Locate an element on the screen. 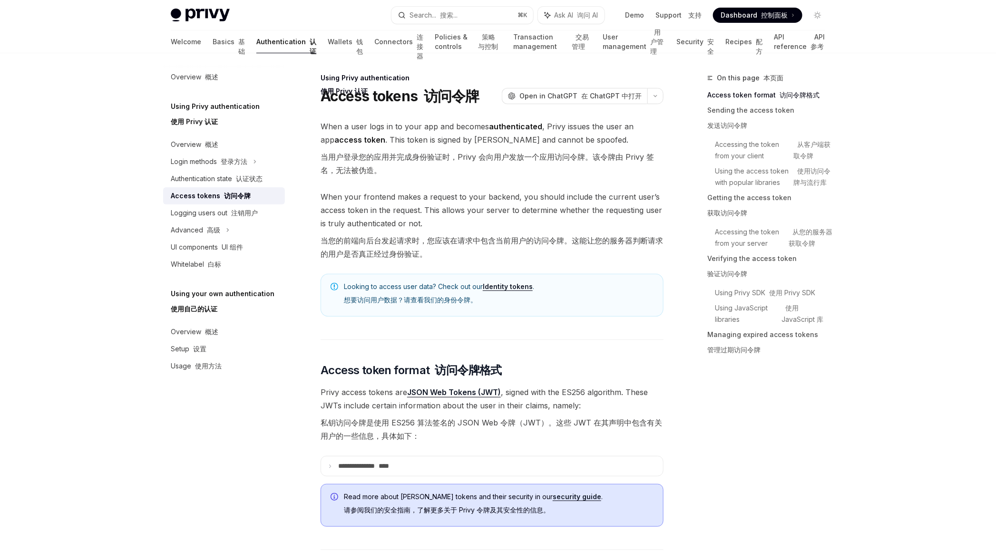 Image resolution: width=996 pixels, height=560 pixels. strong: authenticated is located at coordinates (516, 127).